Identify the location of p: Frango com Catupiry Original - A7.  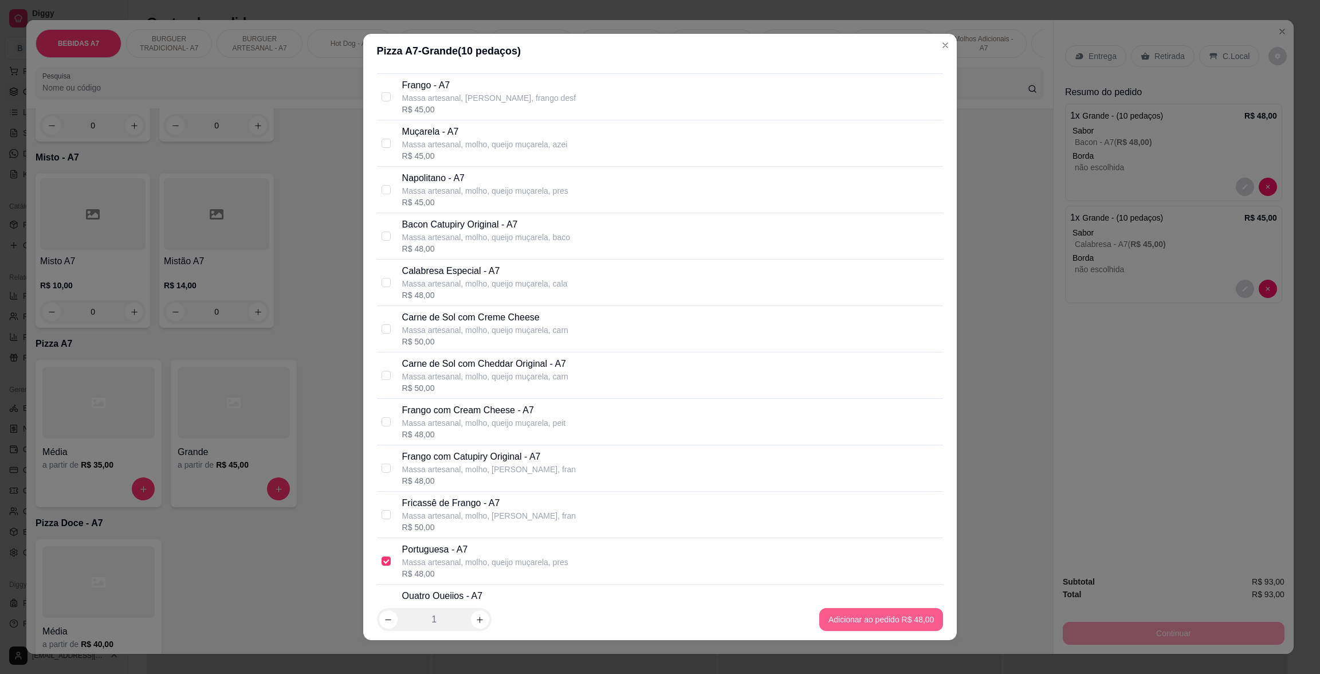
(489, 456).